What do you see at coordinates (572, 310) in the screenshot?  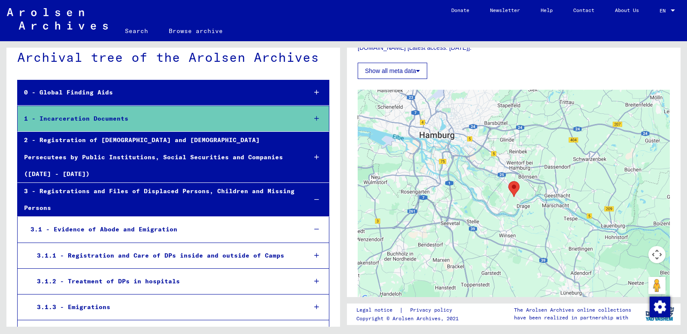 I see `p: The Arolsen Archives online collections` at bounding box center [572, 310].